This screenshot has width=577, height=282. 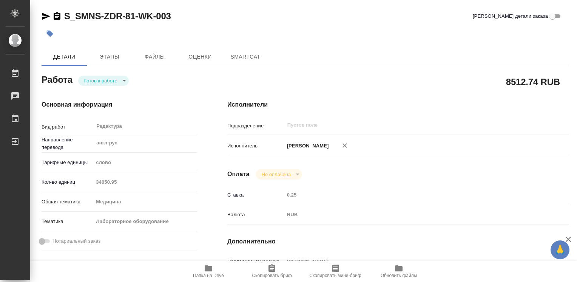 What do you see at coordinates (67, 127) in the screenshot?
I see `p: Вид работ` at bounding box center [67, 127].